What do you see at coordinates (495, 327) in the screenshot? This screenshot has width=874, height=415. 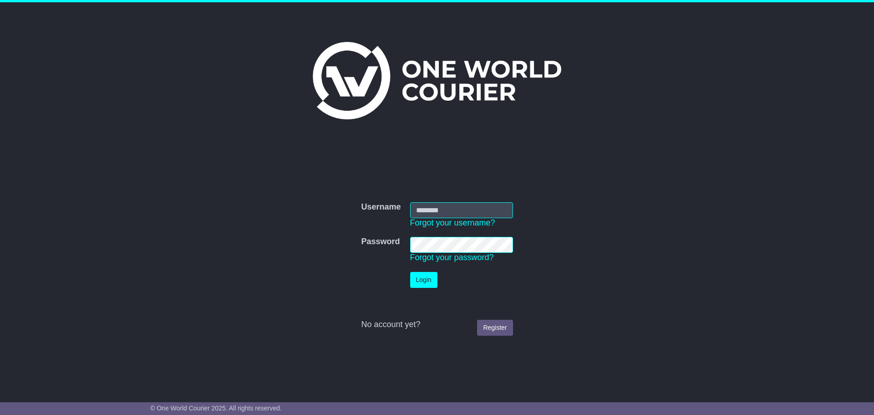 I see `a: Register` at bounding box center [495, 327].